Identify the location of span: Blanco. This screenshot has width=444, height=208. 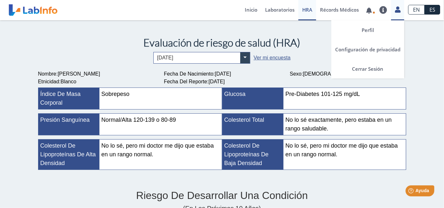
(68, 81).